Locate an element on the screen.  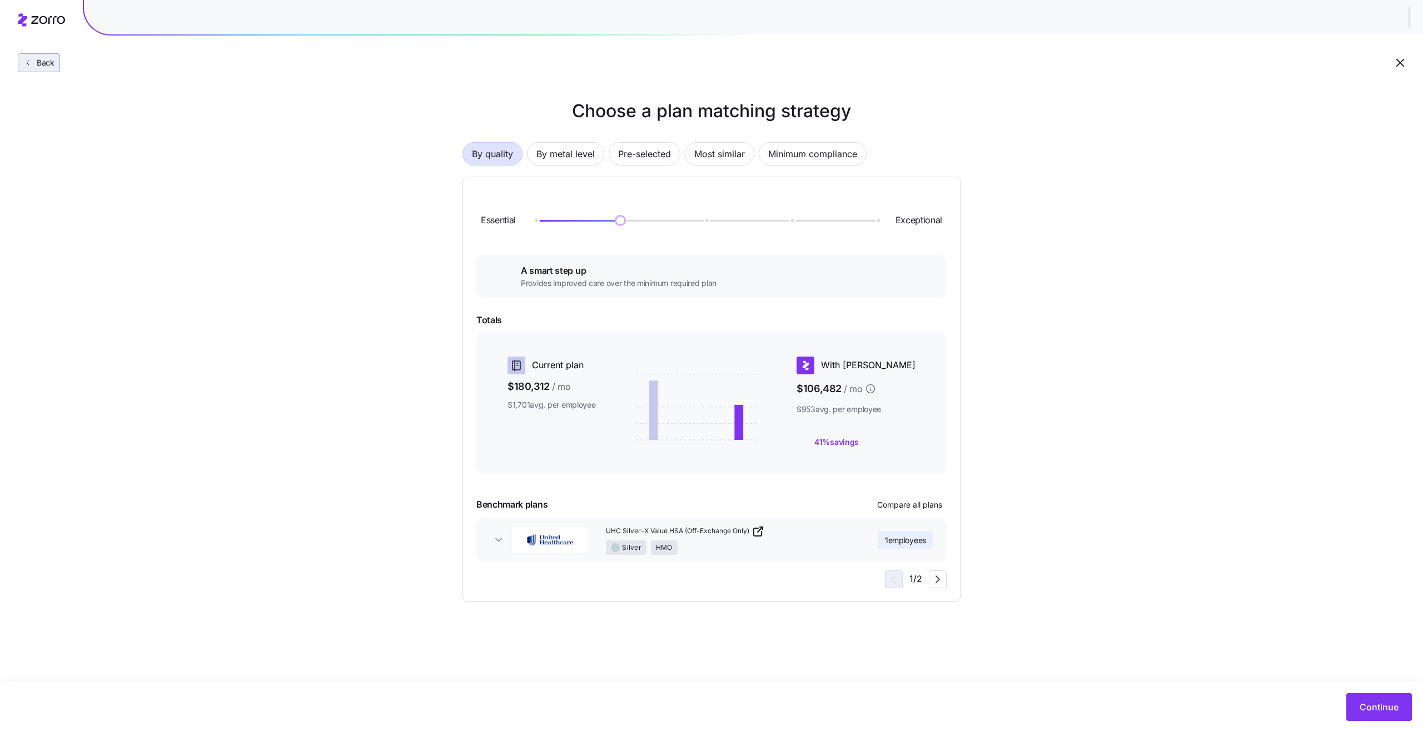
span: Minimum compliance is located at coordinates (812, 154).